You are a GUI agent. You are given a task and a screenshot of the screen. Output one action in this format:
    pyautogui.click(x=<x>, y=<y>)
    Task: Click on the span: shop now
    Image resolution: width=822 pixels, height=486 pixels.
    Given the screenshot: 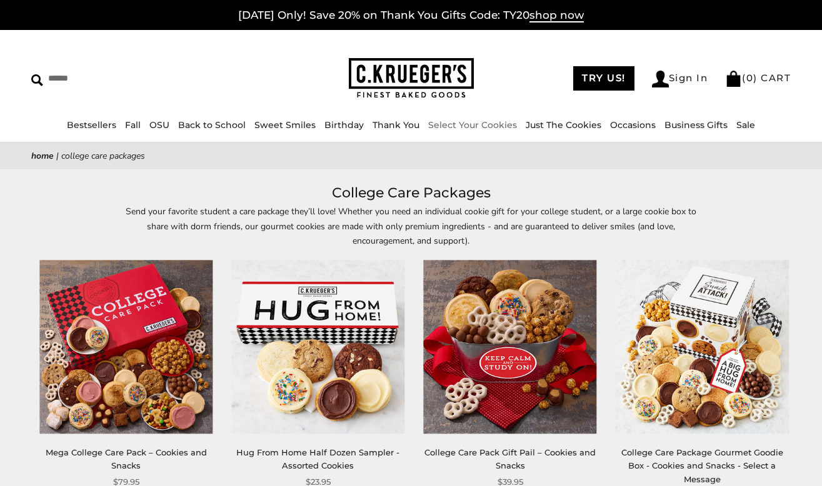 What is the action you would take?
    pyautogui.click(x=556, y=16)
    